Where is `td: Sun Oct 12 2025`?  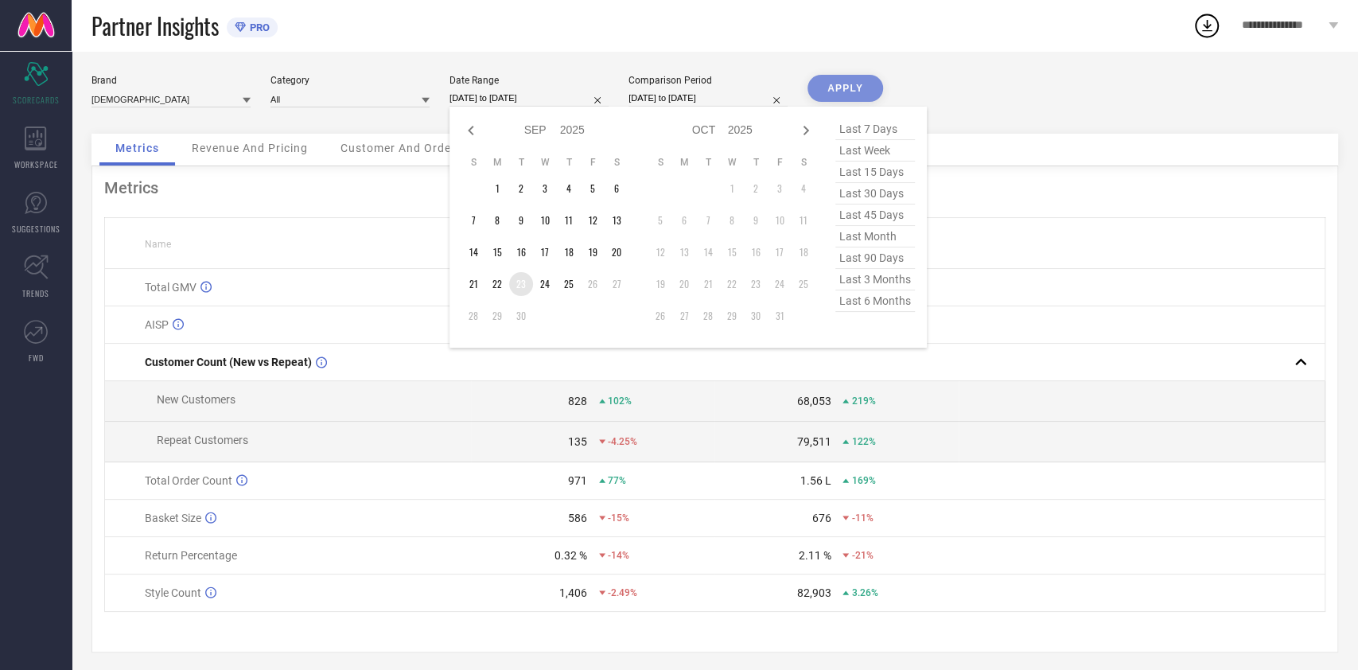 td: Sun Oct 12 2025 is located at coordinates (660, 252).